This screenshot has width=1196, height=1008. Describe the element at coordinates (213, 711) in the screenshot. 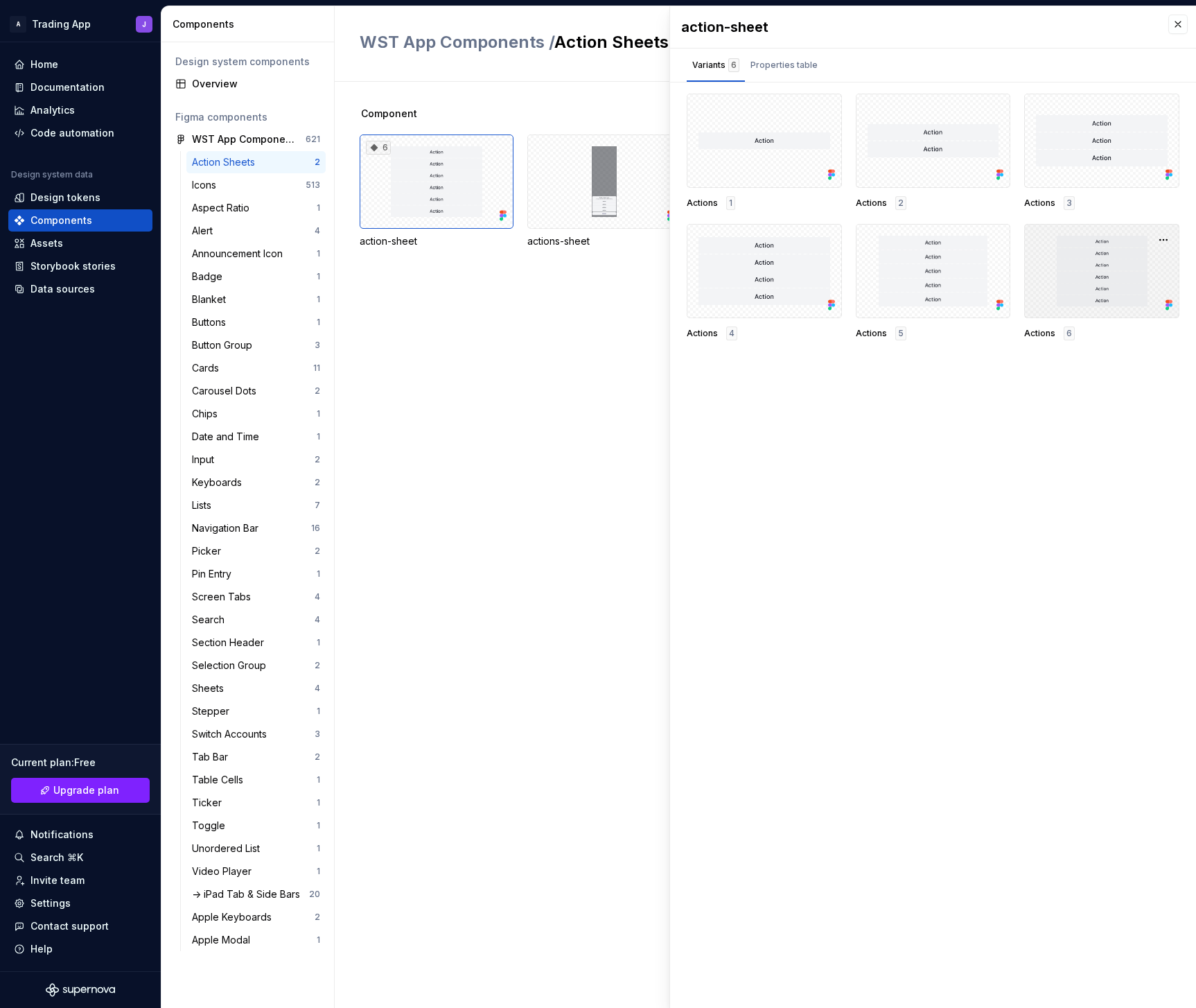

I see `div: Stepper` at that location.